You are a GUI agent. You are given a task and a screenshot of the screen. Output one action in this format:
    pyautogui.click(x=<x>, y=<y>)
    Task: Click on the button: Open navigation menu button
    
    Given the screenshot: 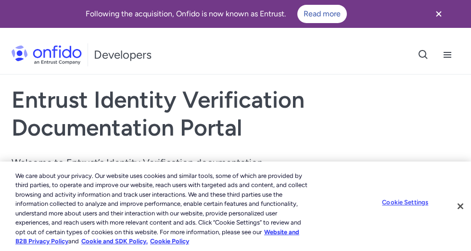 What is the action you would take?
    pyautogui.click(x=448, y=55)
    